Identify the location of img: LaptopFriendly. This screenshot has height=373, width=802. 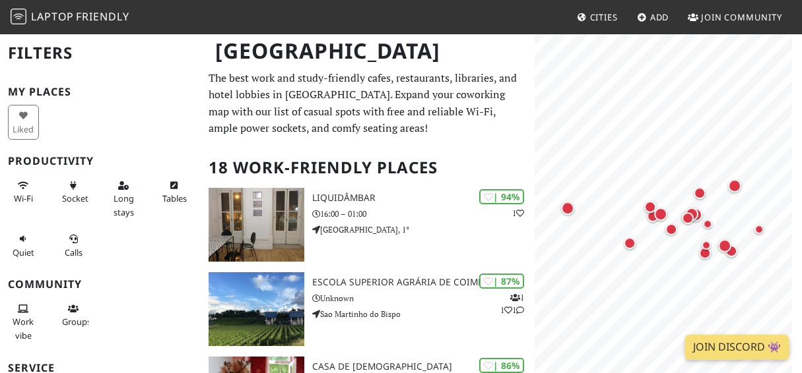
(18, 16).